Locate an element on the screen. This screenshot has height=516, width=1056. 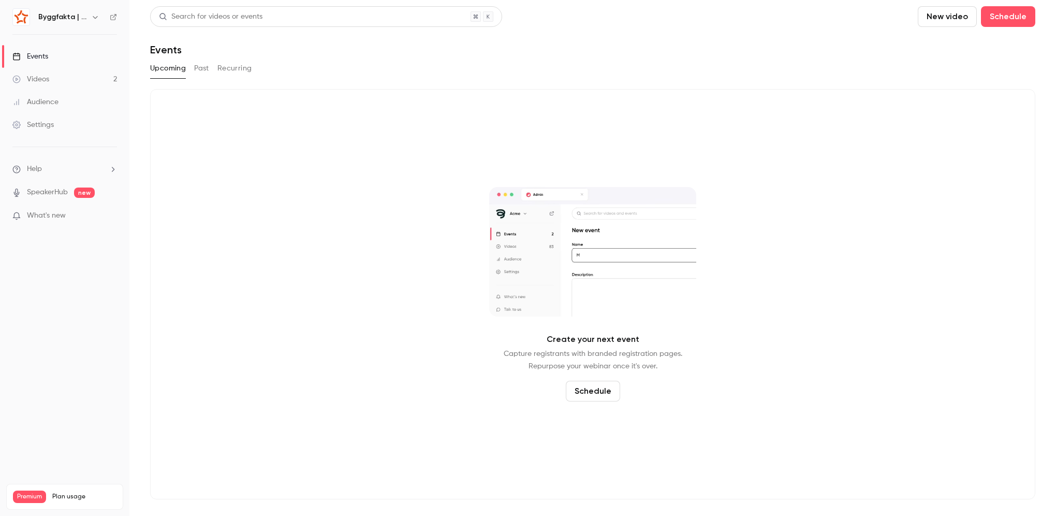
h6: Byggfakta | Powered by Hubexo is located at coordinates (63, 17).